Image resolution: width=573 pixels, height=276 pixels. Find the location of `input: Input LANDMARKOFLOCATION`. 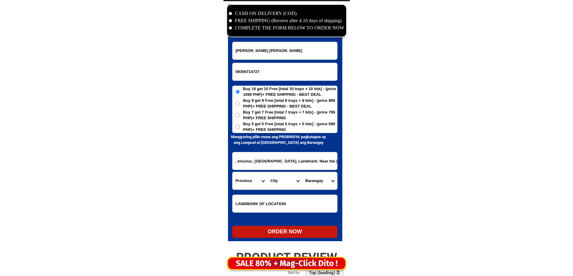

input: Input LANDMARKOFLOCATION is located at coordinates (285, 204).